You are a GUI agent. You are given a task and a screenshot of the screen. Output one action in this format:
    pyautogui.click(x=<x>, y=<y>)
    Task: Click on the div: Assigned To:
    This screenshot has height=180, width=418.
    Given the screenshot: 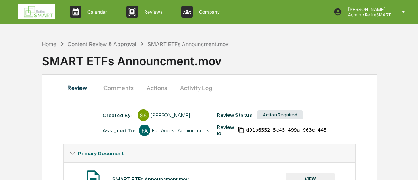 What is the action you would take?
    pyautogui.click(x=119, y=130)
    